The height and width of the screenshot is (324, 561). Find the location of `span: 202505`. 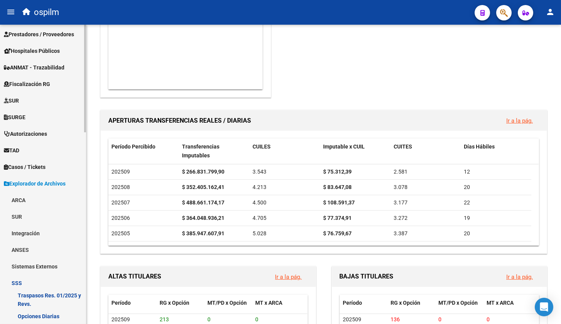

span: 202505 is located at coordinates (121, 233).